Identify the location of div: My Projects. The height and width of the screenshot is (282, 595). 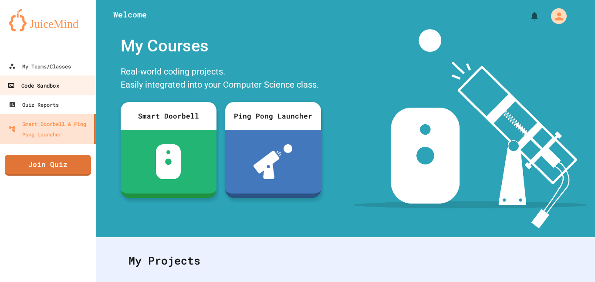
(346, 261).